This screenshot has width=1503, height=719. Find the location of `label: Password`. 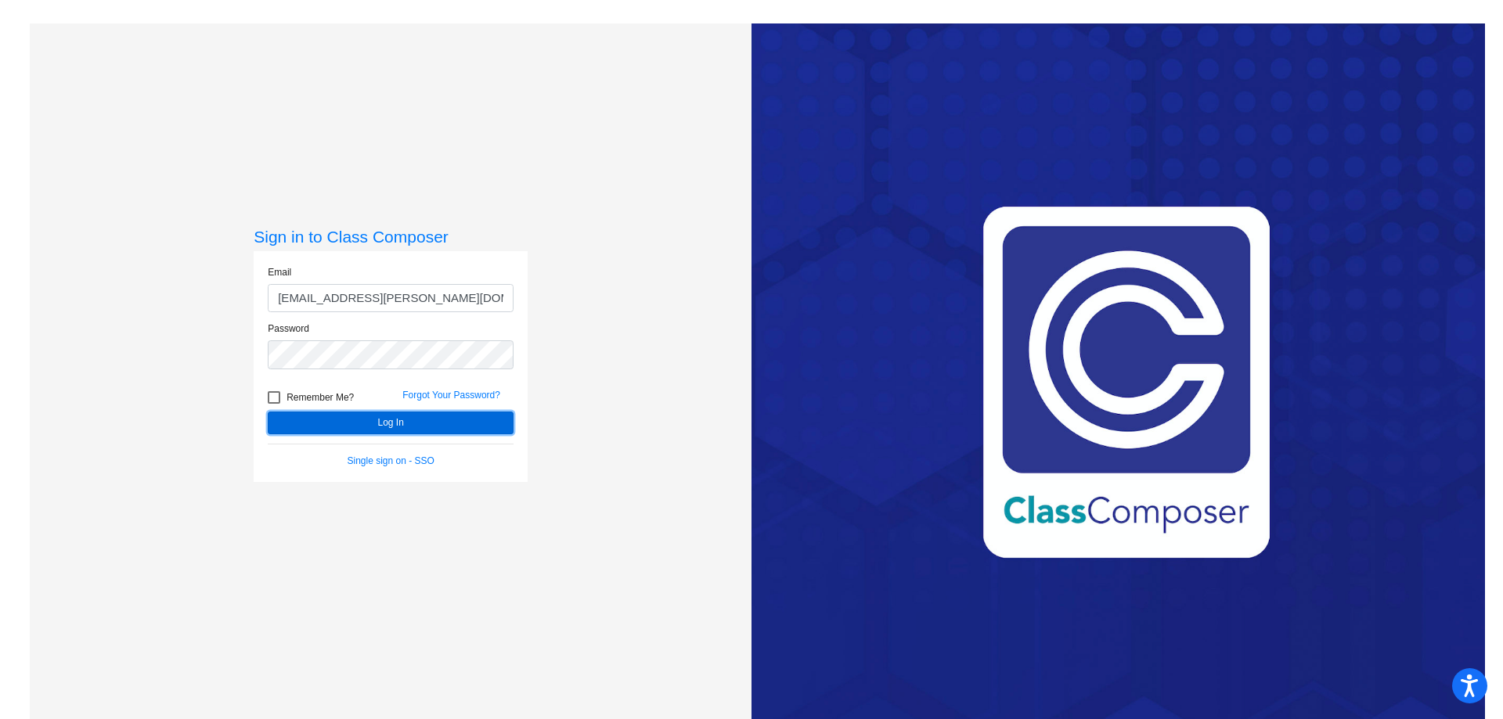

label: Password is located at coordinates (288, 329).